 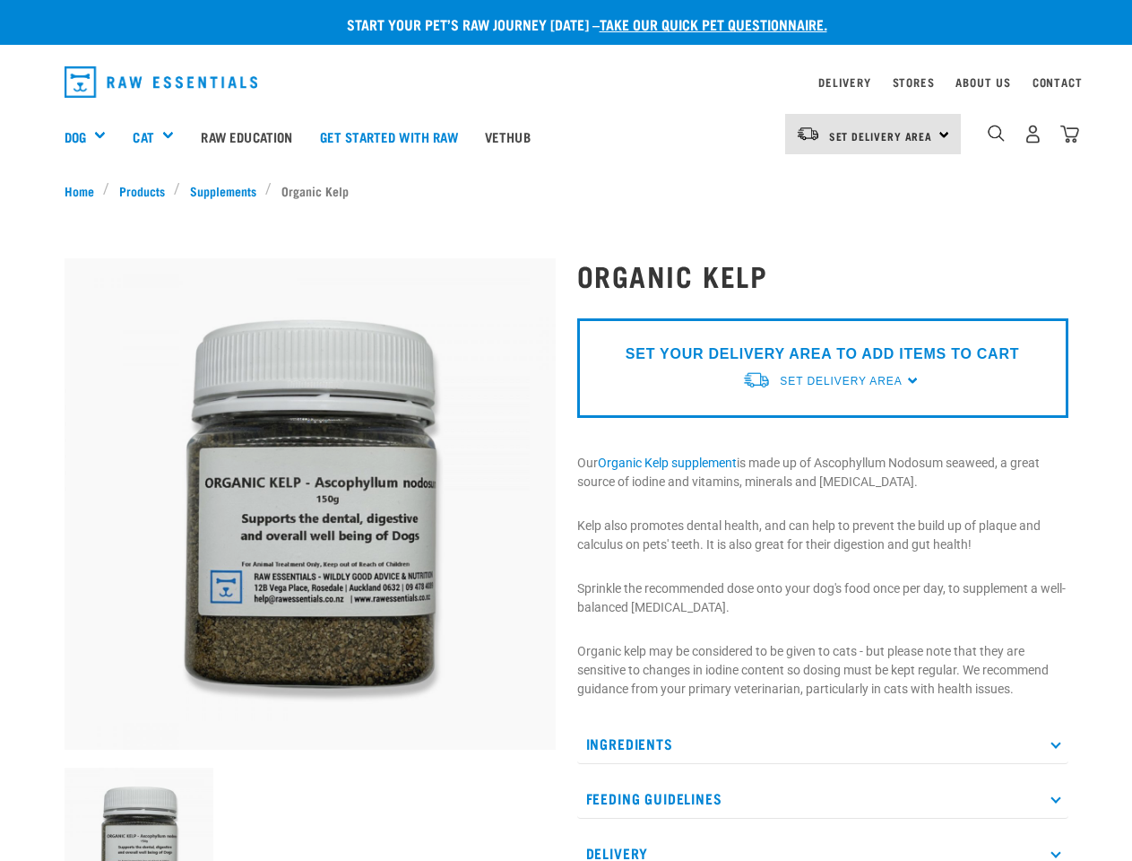 I want to click on p: Organic kelp may be considered to be given to cats - but please note that they are sensitive to c..., so click(x=823, y=670).